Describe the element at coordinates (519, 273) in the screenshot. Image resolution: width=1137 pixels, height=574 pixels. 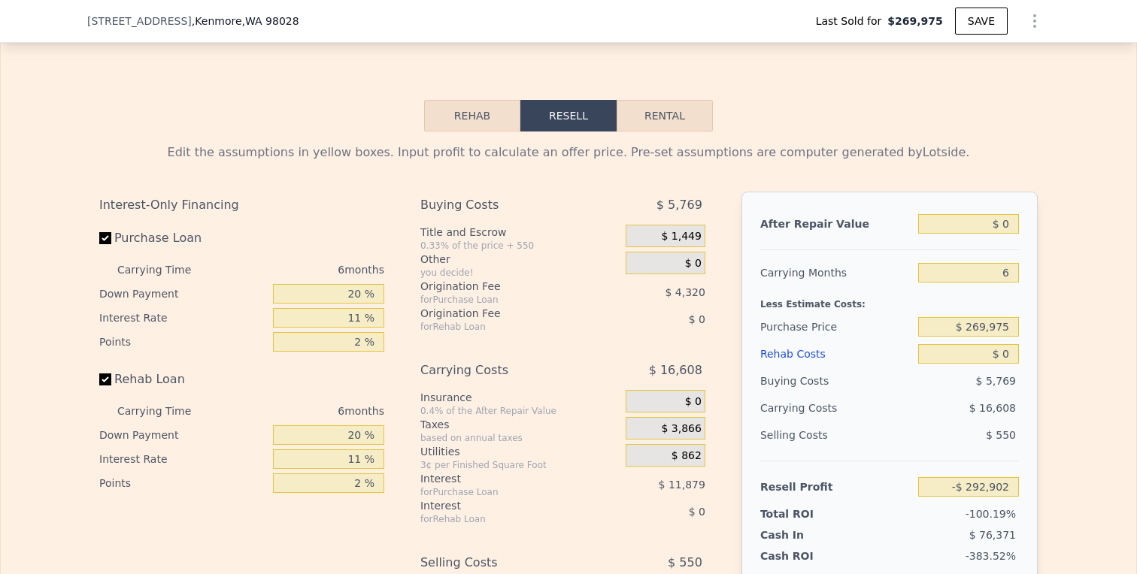
I see `div: you decide!` at that location.